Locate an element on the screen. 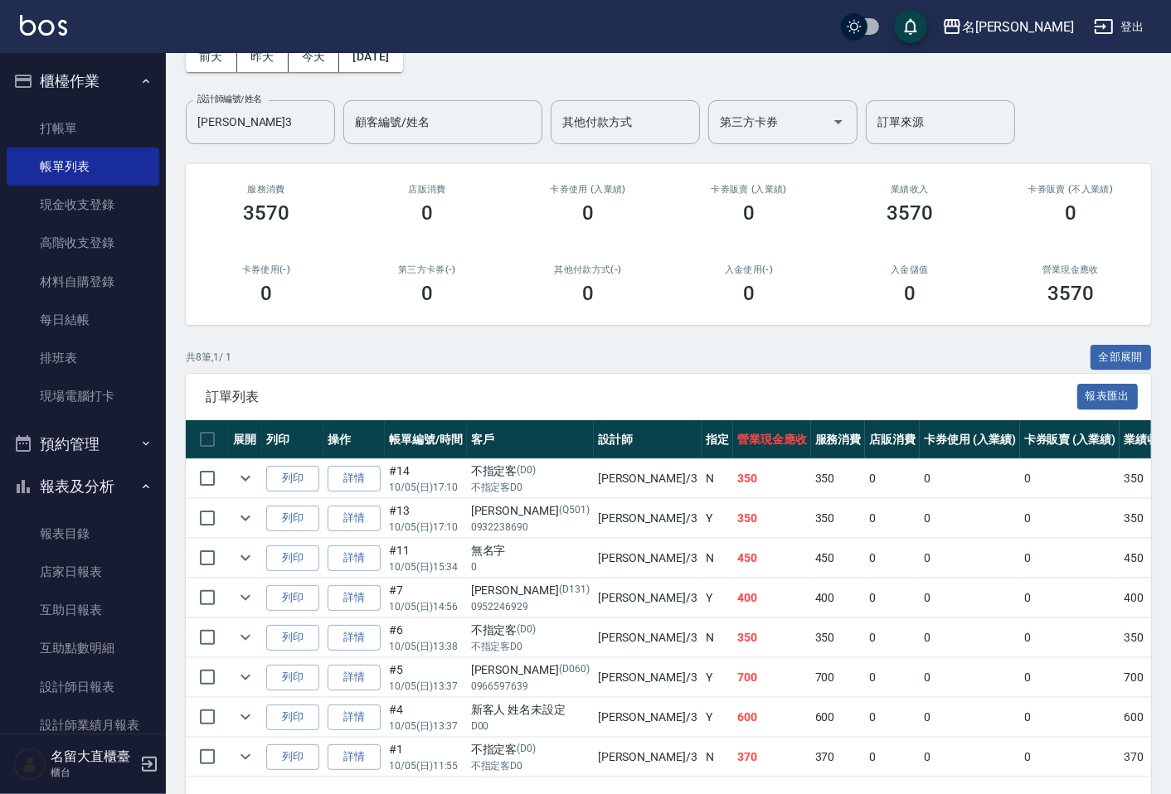 The image size is (1171, 794). td: 400 is located at coordinates (772, 598).